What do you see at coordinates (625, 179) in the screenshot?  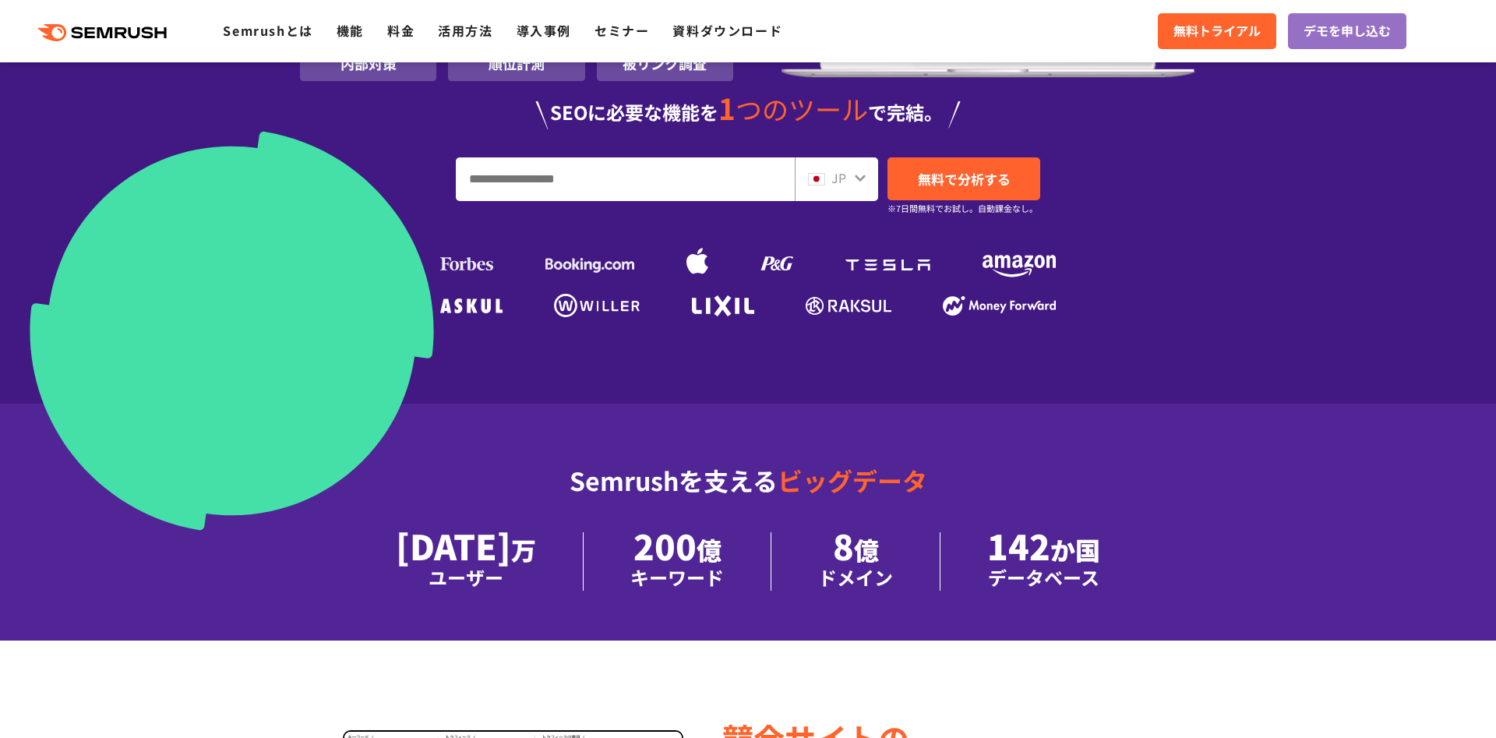 I see `input: URL、キーワードを入力してください` at bounding box center [625, 179].